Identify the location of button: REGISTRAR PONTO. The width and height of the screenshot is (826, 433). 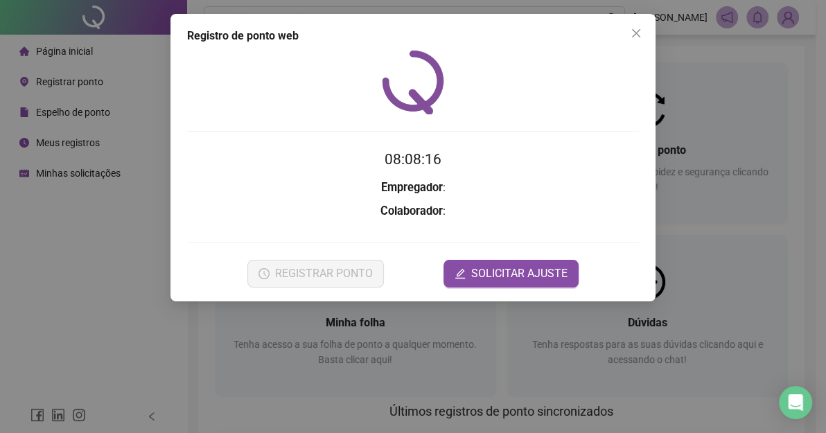
(315, 274).